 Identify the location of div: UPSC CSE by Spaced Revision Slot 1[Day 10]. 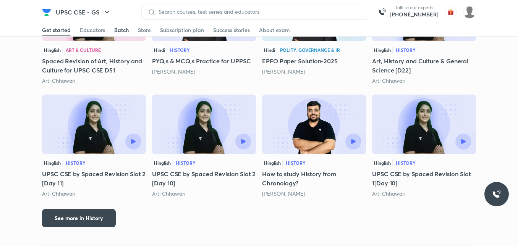
(424, 147).